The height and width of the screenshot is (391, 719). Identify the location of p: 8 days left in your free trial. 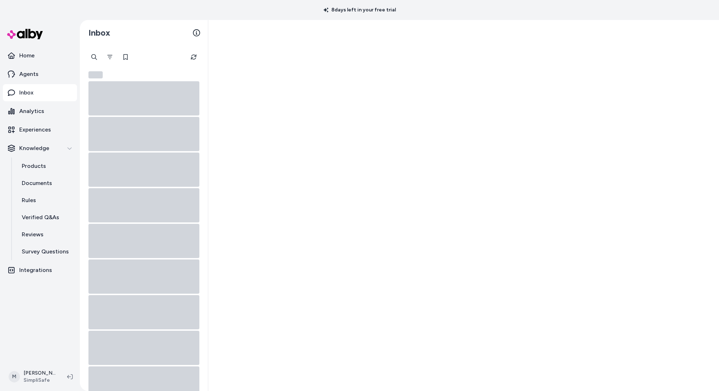
(360, 10).